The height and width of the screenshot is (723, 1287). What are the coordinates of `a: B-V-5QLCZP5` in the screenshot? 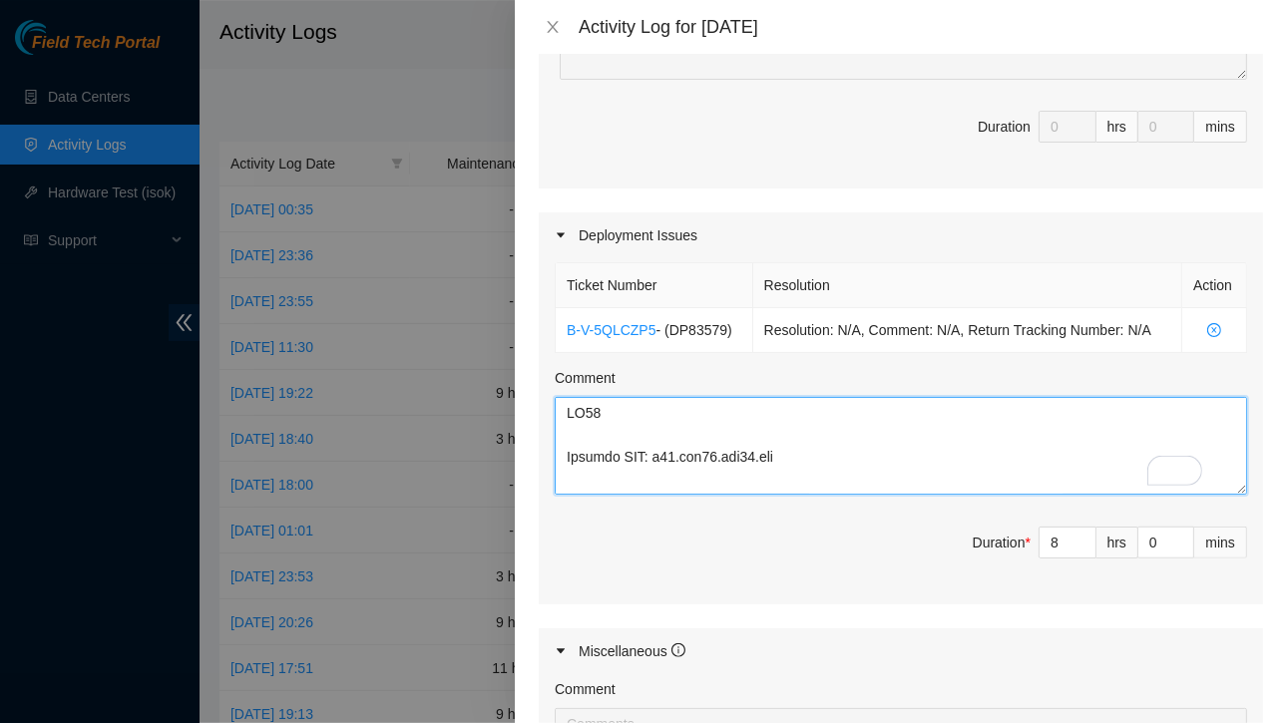 It's located at (611, 330).